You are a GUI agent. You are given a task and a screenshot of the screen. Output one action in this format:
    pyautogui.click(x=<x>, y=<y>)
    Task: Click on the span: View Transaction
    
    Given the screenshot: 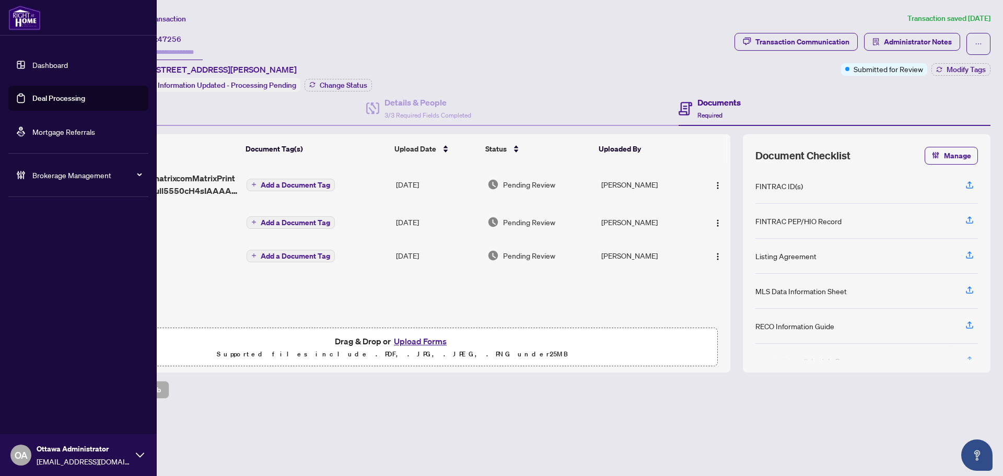 What is the action you would take?
    pyautogui.click(x=158, y=19)
    